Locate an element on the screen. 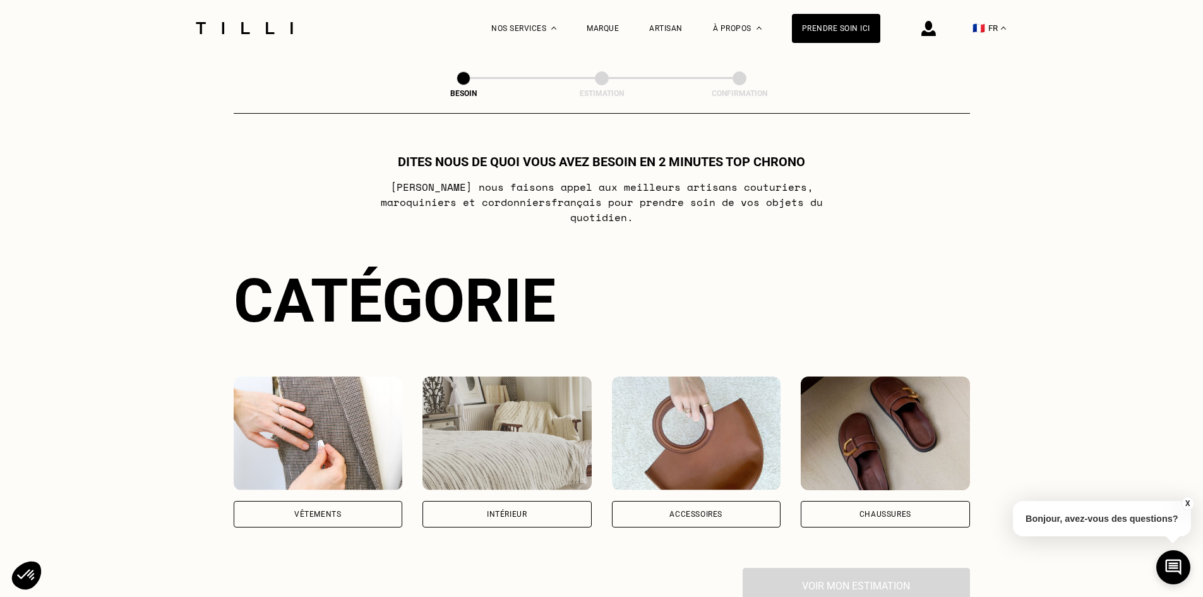 The image size is (1203, 597). div: Intérieur is located at coordinates (507, 514).